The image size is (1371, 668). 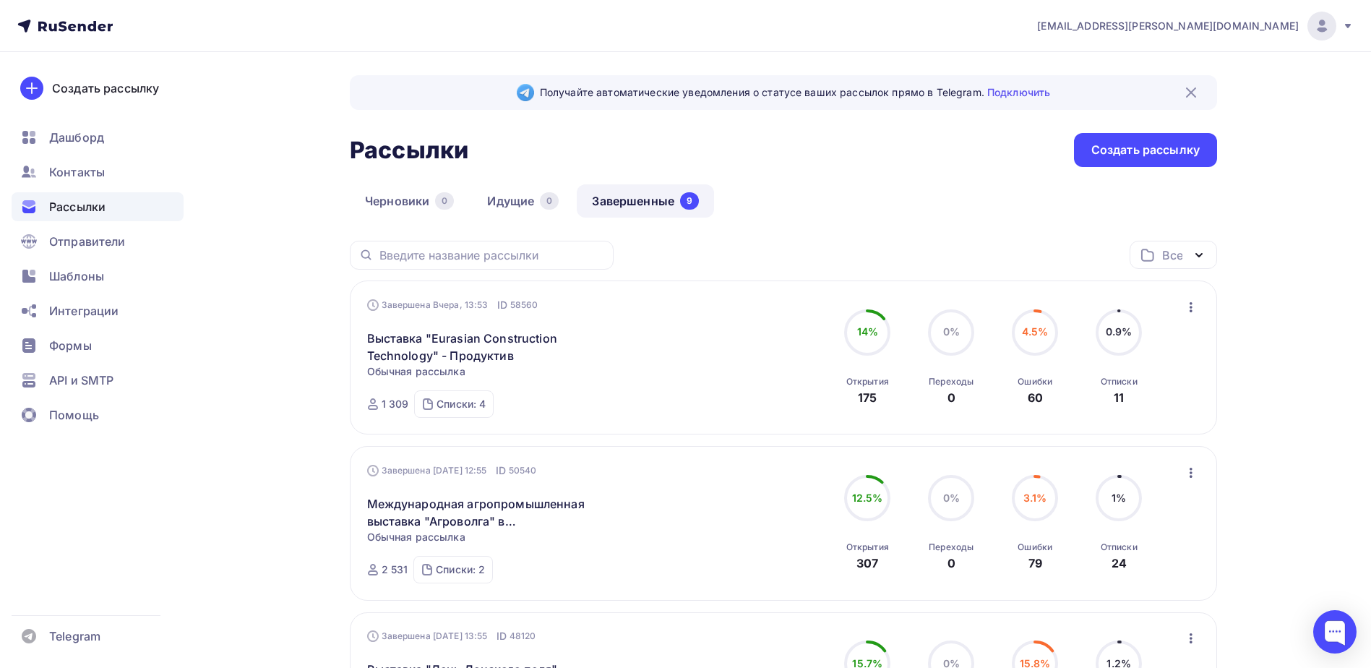 I want to click on span: 4.5%, so click(x=1035, y=331).